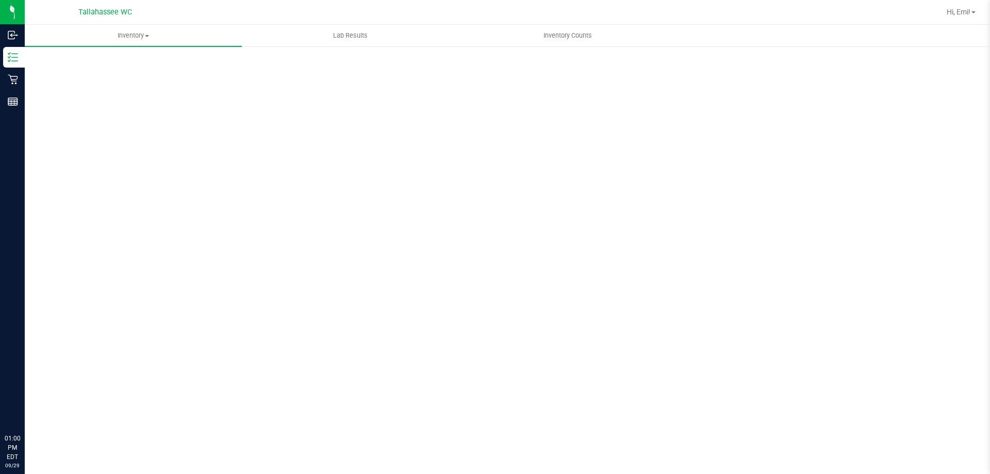 The height and width of the screenshot is (474, 990). What do you see at coordinates (350, 36) in the screenshot?
I see `span: Lab Results` at bounding box center [350, 36].